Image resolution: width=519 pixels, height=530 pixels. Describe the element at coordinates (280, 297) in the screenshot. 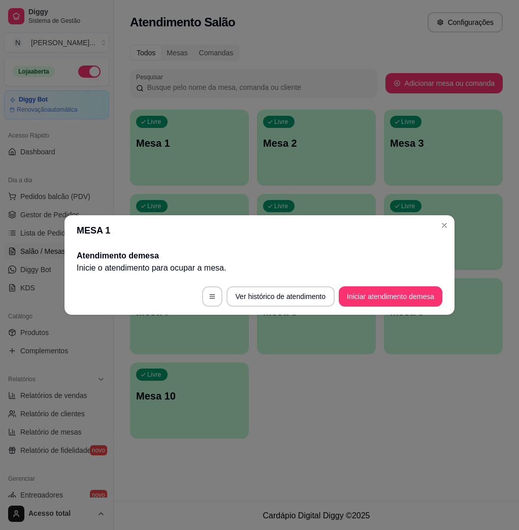

I see `button: Ver histórico de atendimento` at that location.